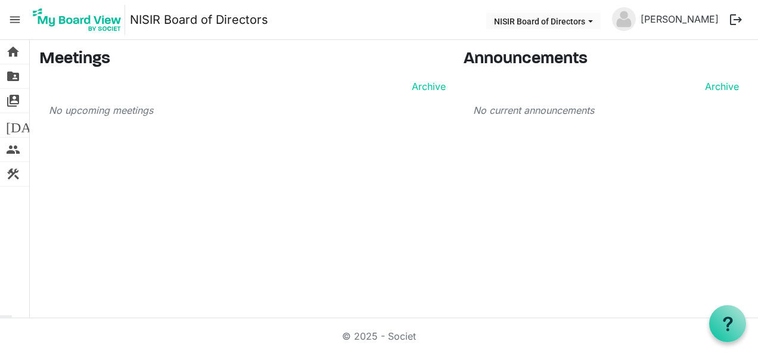  I want to click on img: My Board View Logo, so click(77, 20).